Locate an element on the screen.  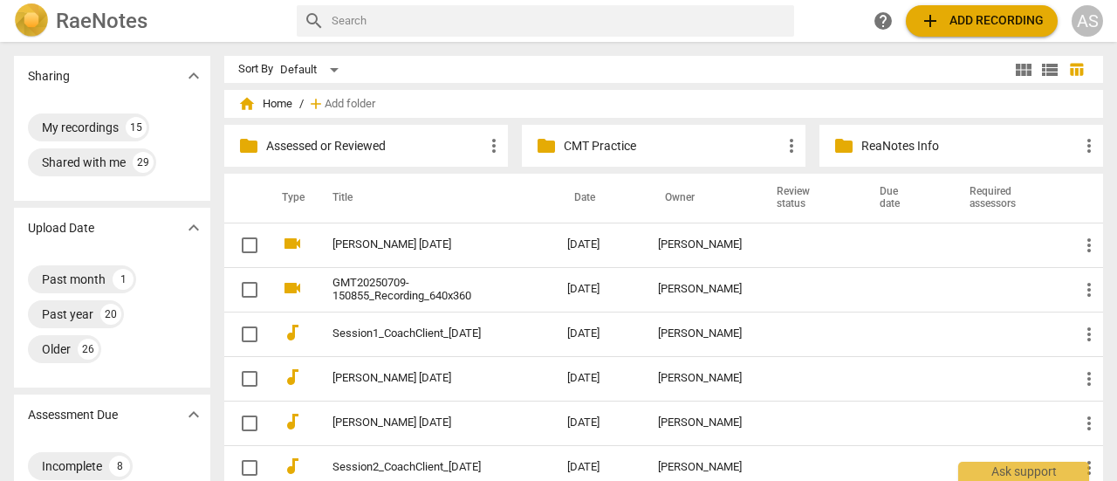
a: Help is located at coordinates (883, 21).